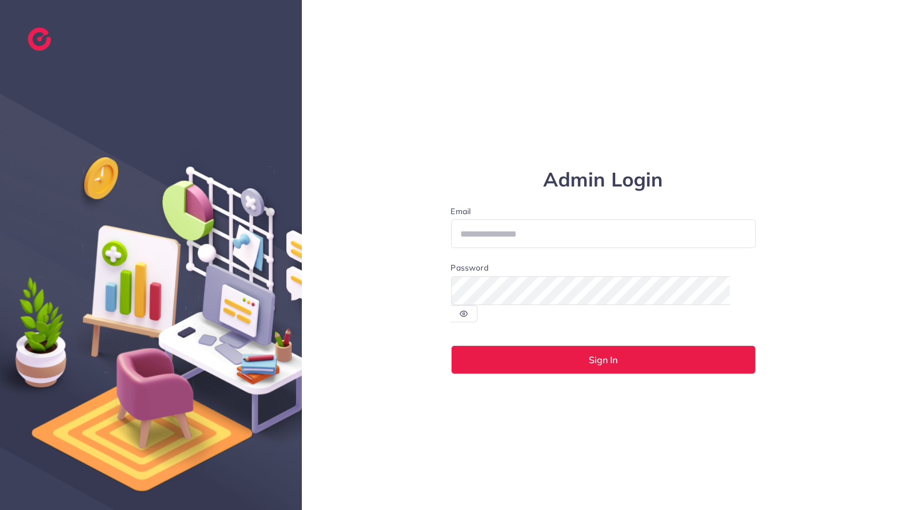 This screenshot has height=510, width=905. I want to click on button: Sign In, so click(603, 360).